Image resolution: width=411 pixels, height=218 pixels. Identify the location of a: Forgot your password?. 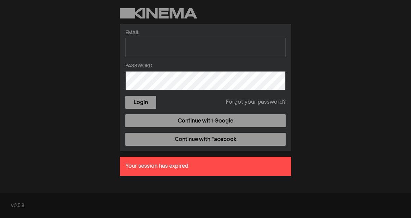
(256, 102).